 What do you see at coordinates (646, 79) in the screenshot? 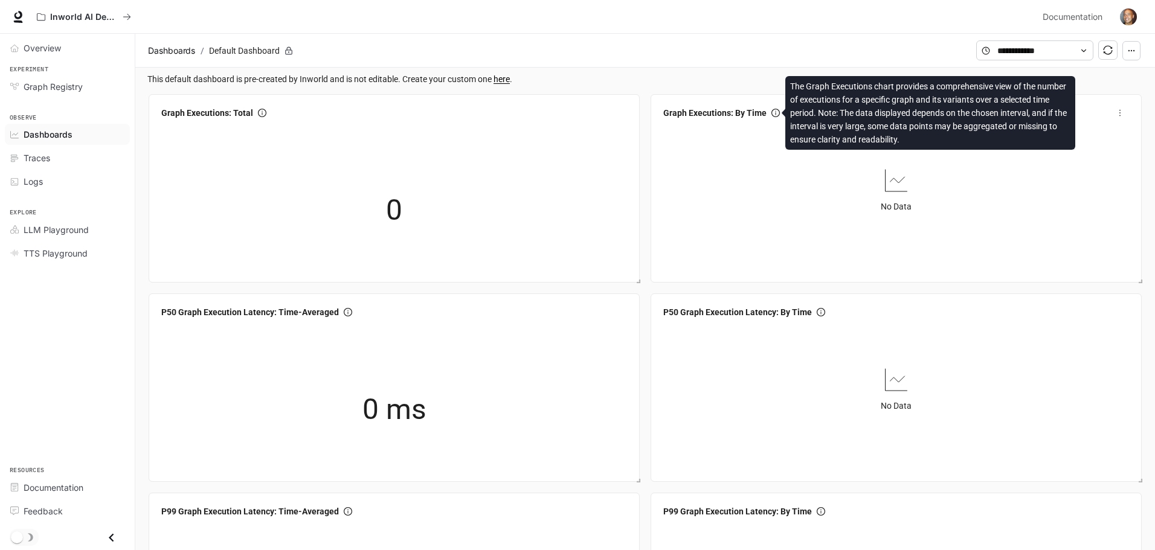
I see `span: This default dashboard is pre-created by Inworld and is not editable. Create your custom one .` at bounding box center [646, 79].